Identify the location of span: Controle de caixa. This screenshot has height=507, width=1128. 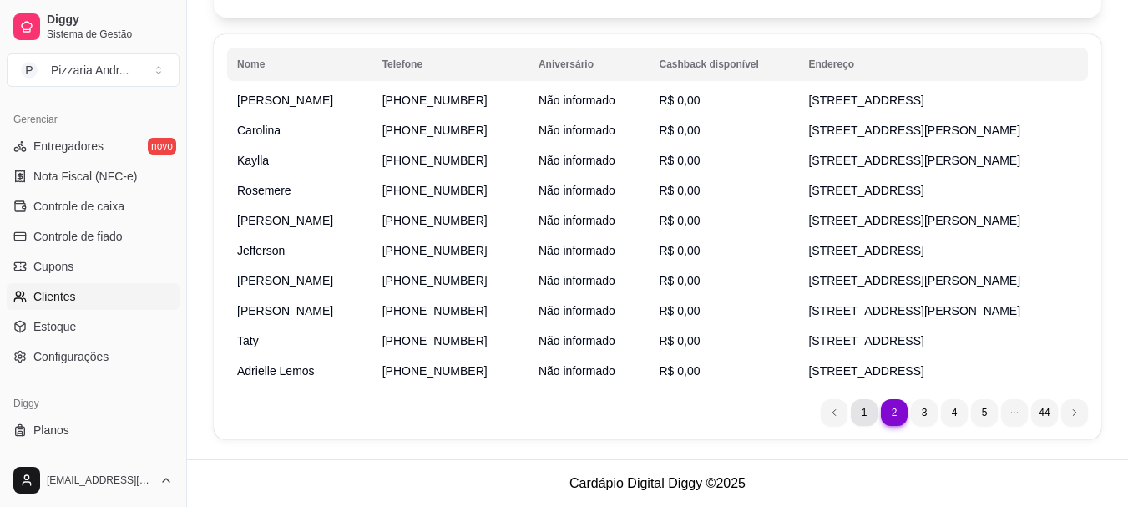
(78, 206).